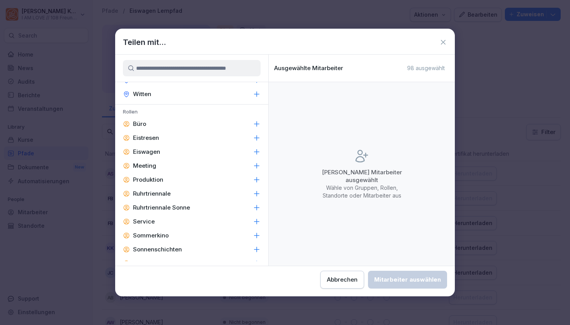  What do you see at coordinates (158, 250) in the screenshot?
I see `p: Sonnenschichten` at bounding box center [158, 250].